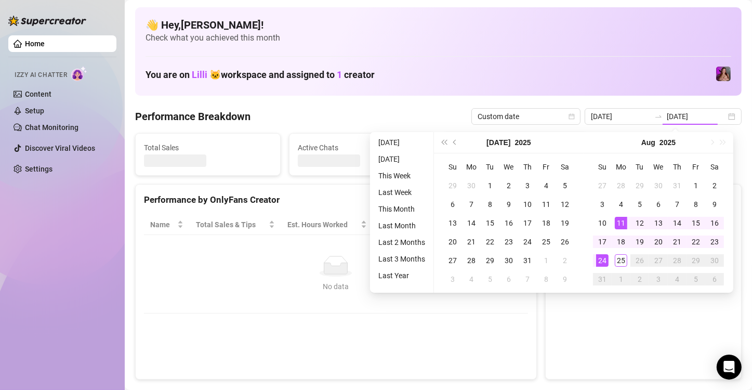 The width and height of the screenshot is (752, 390). I want to click on h1: You are on workspace and assigned to creator, so click(260, 75).